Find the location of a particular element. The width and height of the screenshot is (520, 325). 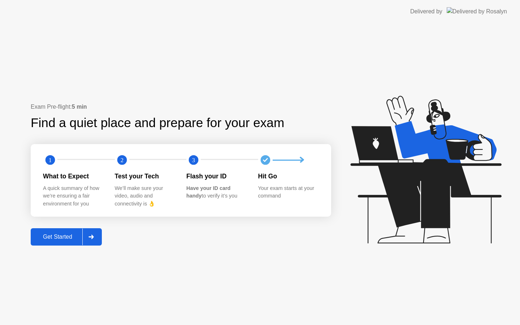

div: Flash your ID is located at coordinates (216, 176).